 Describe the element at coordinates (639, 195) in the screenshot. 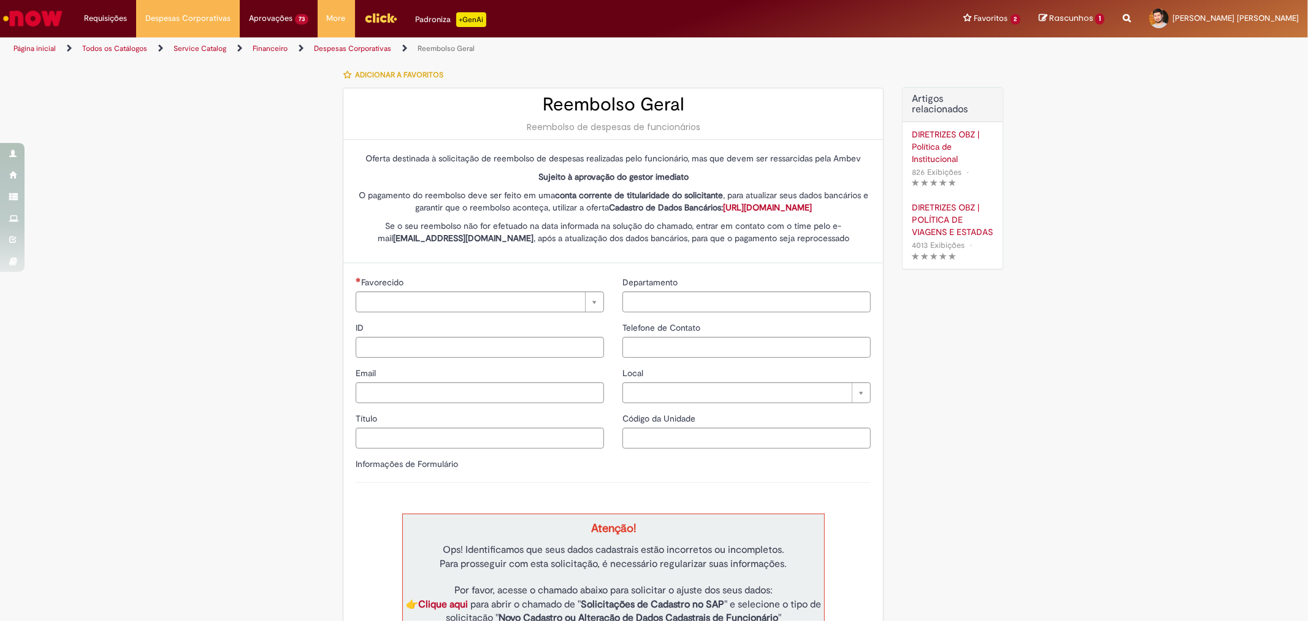

I see `strong: conta corrente de titularidade do solicitante` at that location.